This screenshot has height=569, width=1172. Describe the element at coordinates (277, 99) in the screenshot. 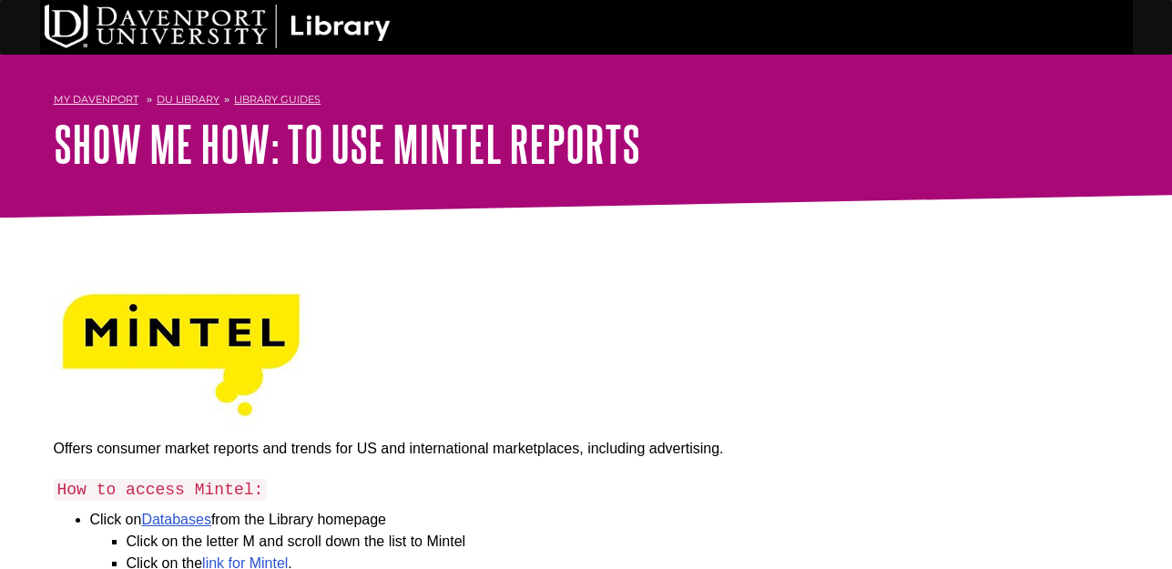

I see `a: Library Guides` at that location.